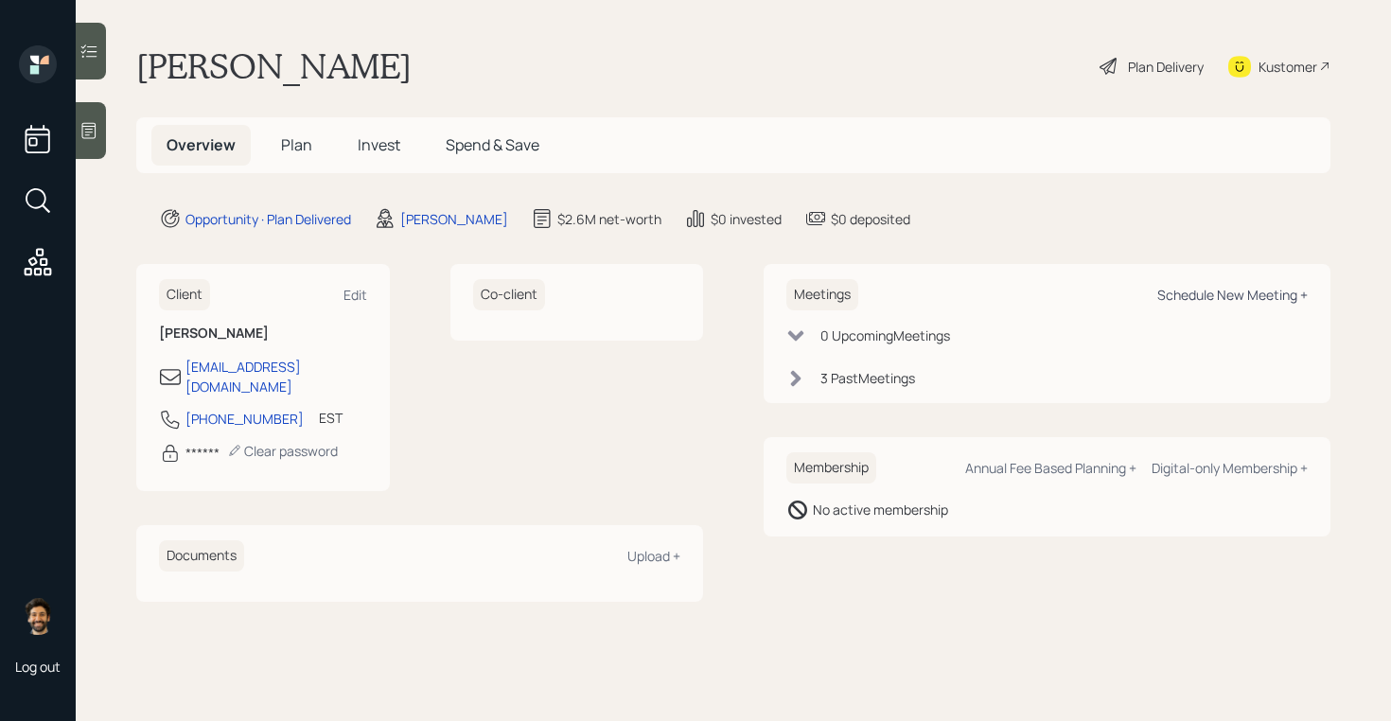  What do you see at coordinates (1166, 66) in the screenshot?
I see `div: Plan Delivery` at bounding box center [1166, 66].